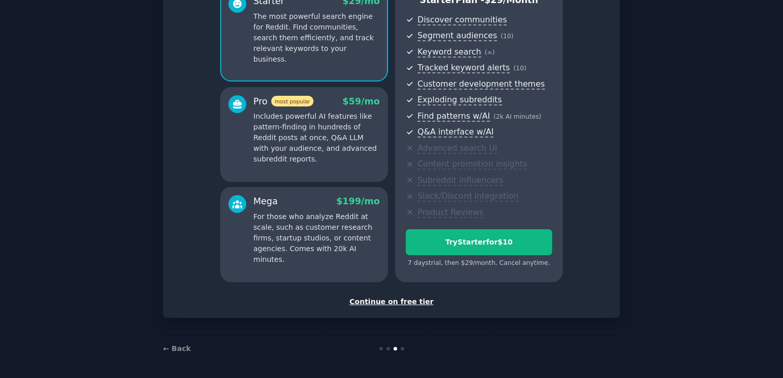 The image size is (783, 378). Describe the element at coordinates (479, 242) in the screenshot. I see `button: TryStarterfor$10` at that location.